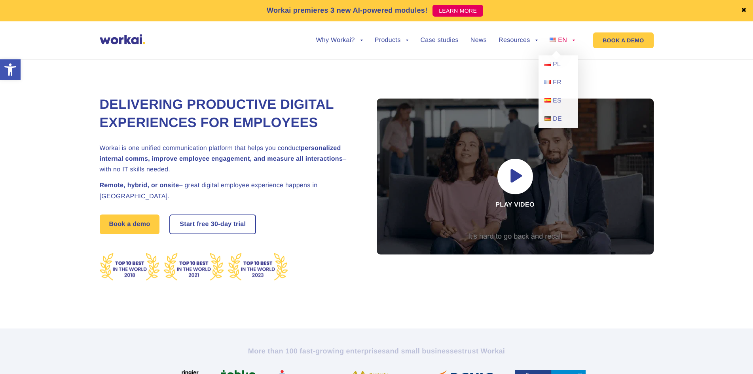 Image resolution: width=753 pixels, height=374 pixels. I want to click on p: Workai premieres 3 new AI-powered modules!, so click(347, 10).